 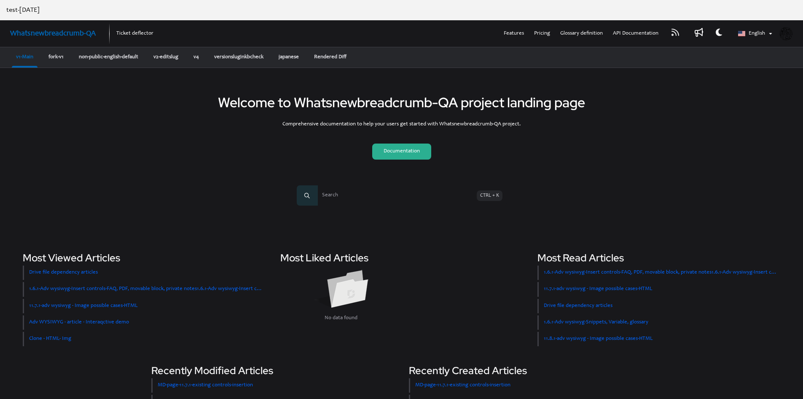 I want to click on span: v1-Main, so click(x=24, y=57).